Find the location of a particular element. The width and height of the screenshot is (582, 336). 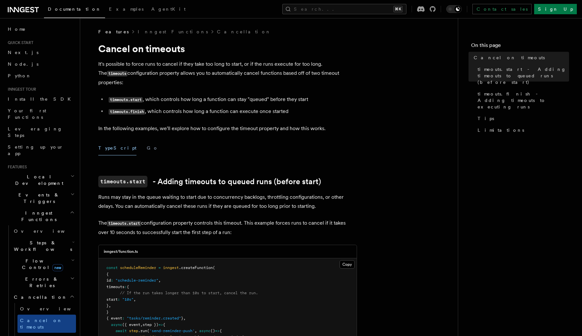

span: Overview is located at coordinates (53, 309).